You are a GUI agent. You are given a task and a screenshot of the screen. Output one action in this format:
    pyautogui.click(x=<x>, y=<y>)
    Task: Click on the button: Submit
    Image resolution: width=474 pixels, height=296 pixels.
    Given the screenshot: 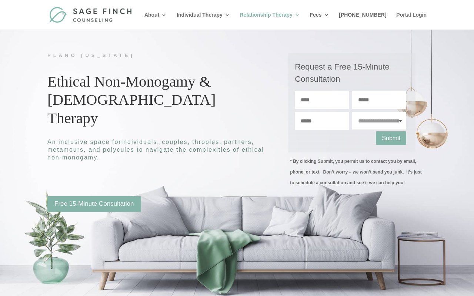 What is the action you would take?
    pyautogui.click(x=391, y=138)
    